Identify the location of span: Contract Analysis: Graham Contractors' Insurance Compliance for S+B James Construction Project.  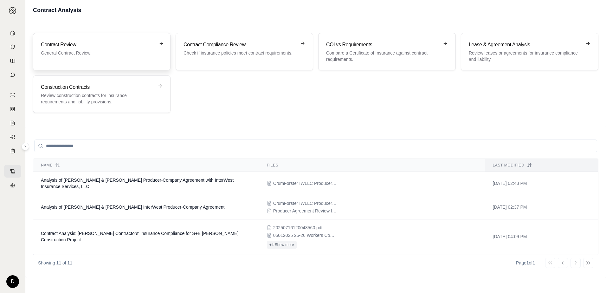
(139, 236).